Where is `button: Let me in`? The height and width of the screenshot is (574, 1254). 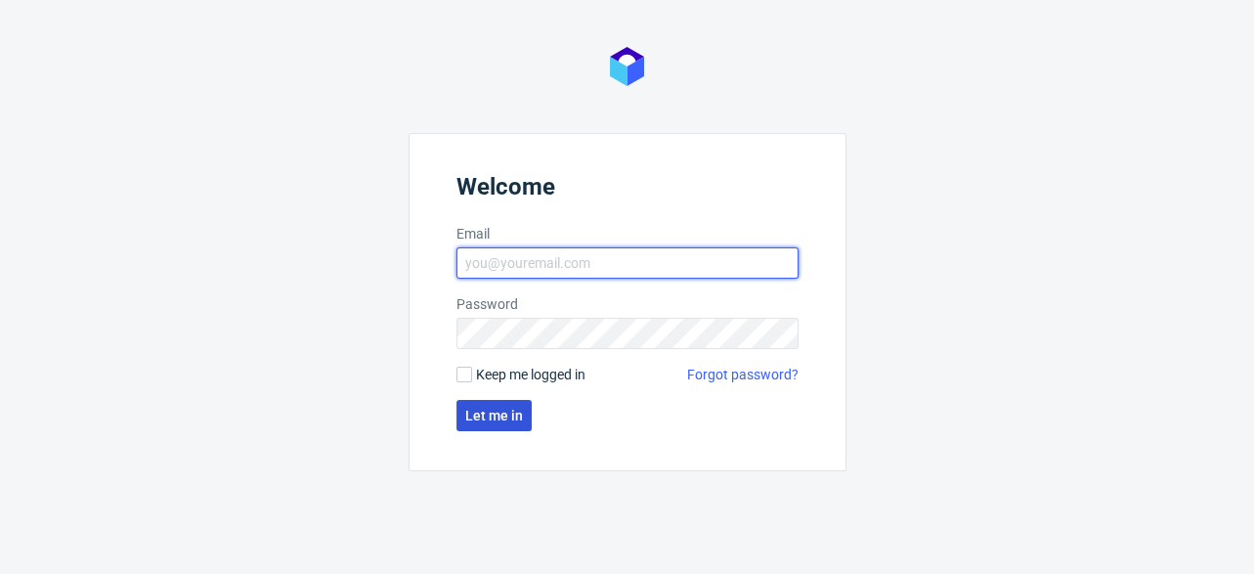 button: Let me in is located at coordinates (493, 415).